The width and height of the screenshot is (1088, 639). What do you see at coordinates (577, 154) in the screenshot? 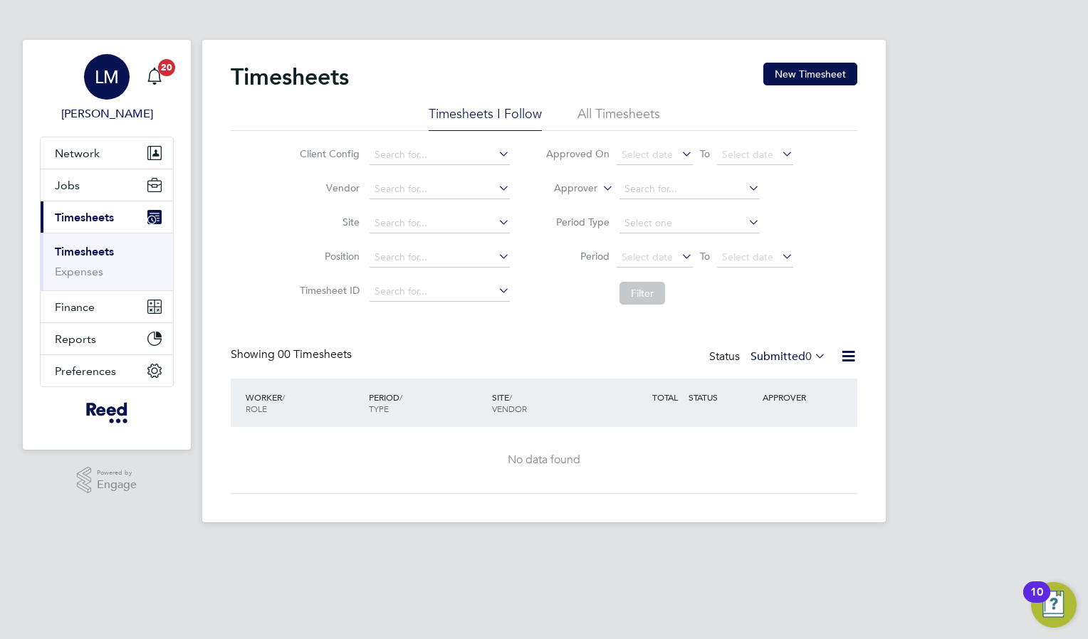
I see `label: Approved On` at bounding box center [577, 154].